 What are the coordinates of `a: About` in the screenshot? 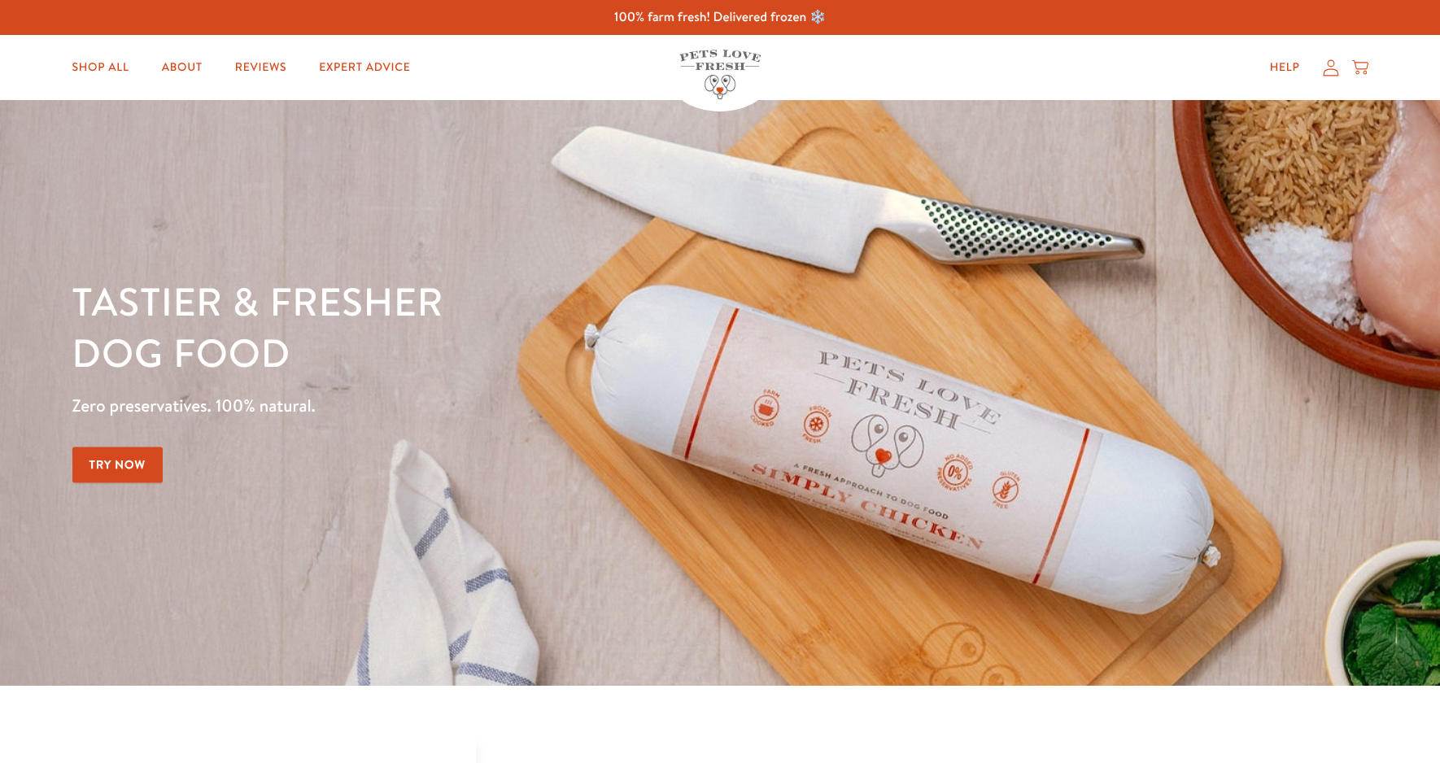 It's located at (182, 68).